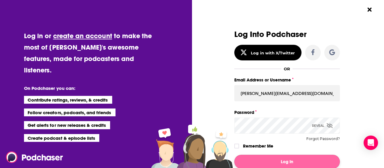 Image resolution: width=384 pixels, height=168 pixels. Describe the element at coordinates (68, 100) in the screenshot. I see `li: Contribute ratings, reviews, & credits` at that location.